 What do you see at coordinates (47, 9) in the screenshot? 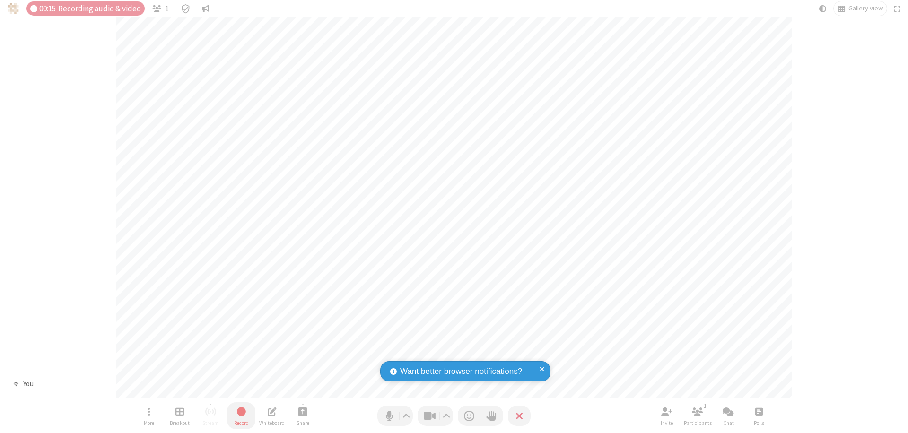
I see `span: 00:15` at bounding box center [47, 9].